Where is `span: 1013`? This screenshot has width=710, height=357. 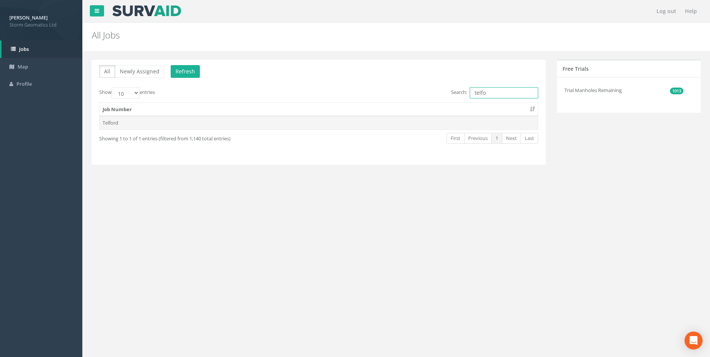 span: 1013 is located at coordinates (677, 91).